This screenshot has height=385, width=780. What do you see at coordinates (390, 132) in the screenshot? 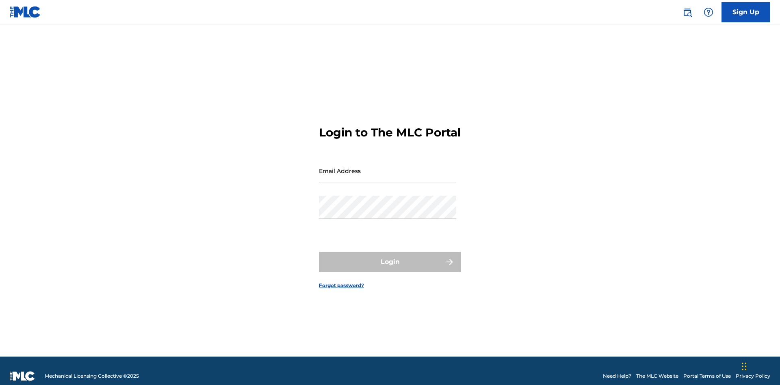
I see `h3: Login to The MLC Portal` at bounding box center [390, 132].